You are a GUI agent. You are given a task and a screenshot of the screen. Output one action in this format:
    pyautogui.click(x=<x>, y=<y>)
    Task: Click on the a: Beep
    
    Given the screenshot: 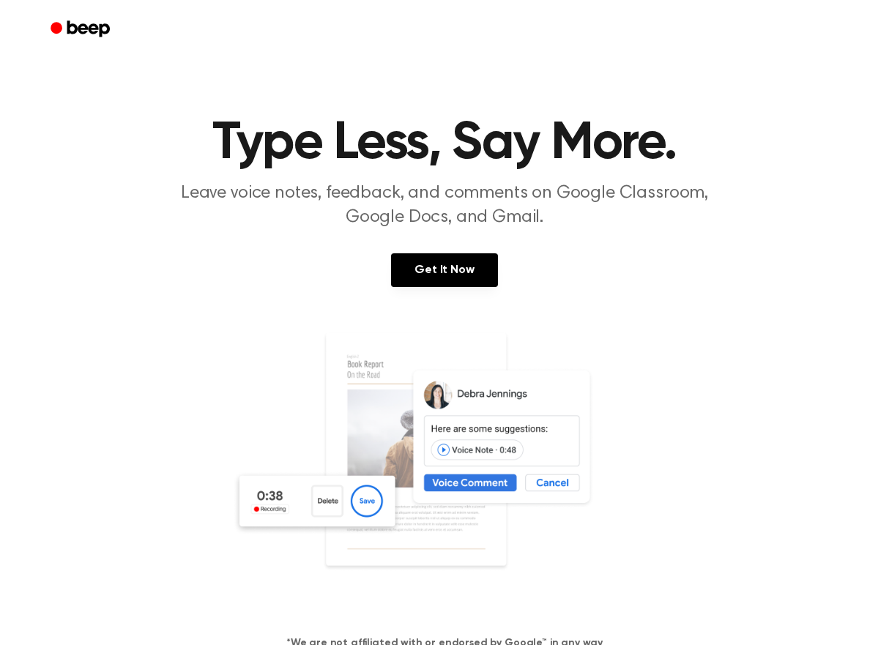 What is the action you would take?
    pyautogui.click(x=81, y=29)
    